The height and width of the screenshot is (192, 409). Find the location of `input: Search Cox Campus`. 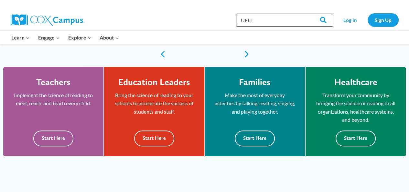

input: Search Cox Campus is located at coordinates (285, 20).